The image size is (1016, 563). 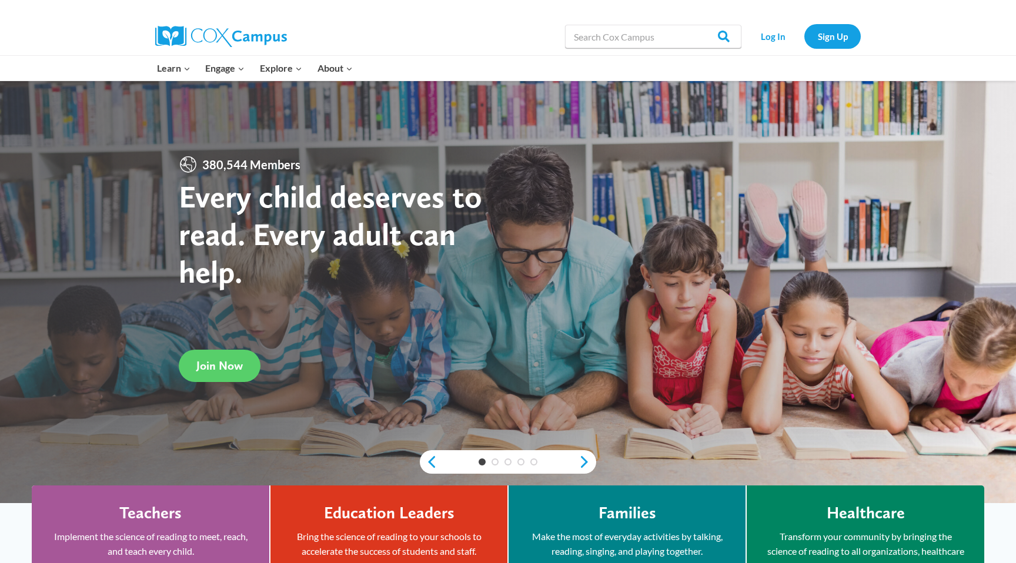 I want to click on span: About, so click(x=335, y=68).